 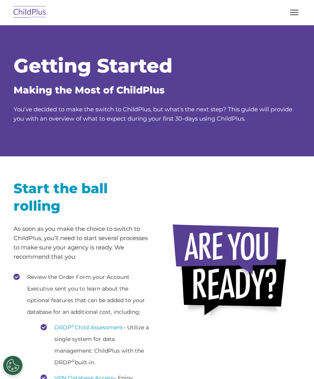 I want to click on h2: Start the ball rolling, so click(x=82, y=197).